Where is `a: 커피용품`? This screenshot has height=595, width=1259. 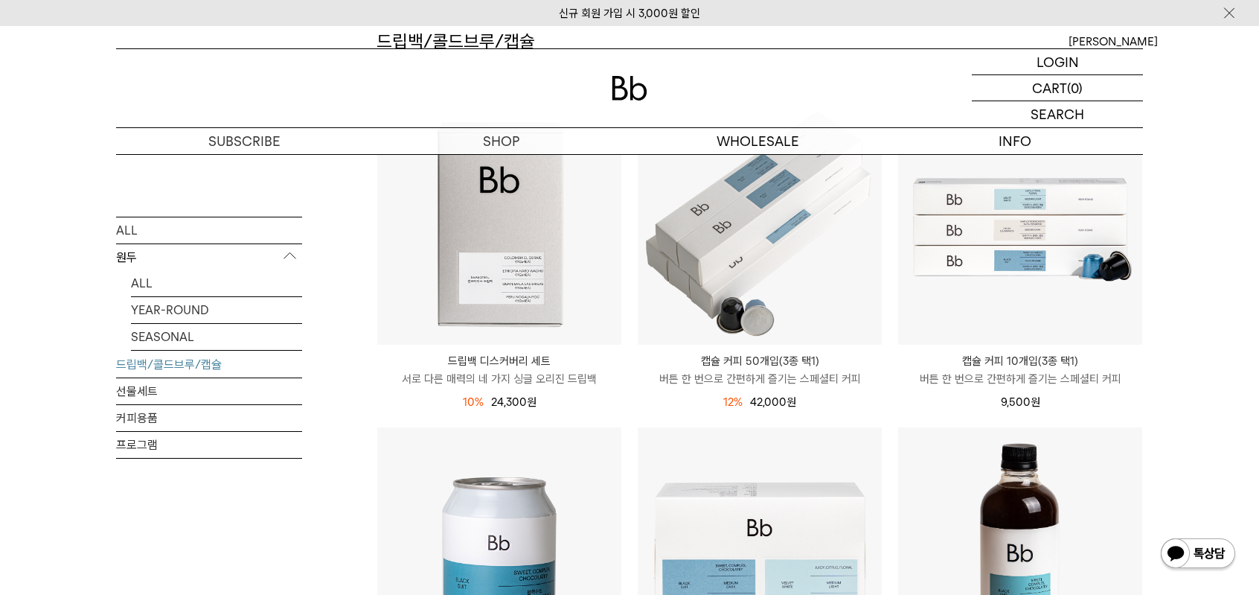
a: 커피용품 is located at coordinates (209, 417).